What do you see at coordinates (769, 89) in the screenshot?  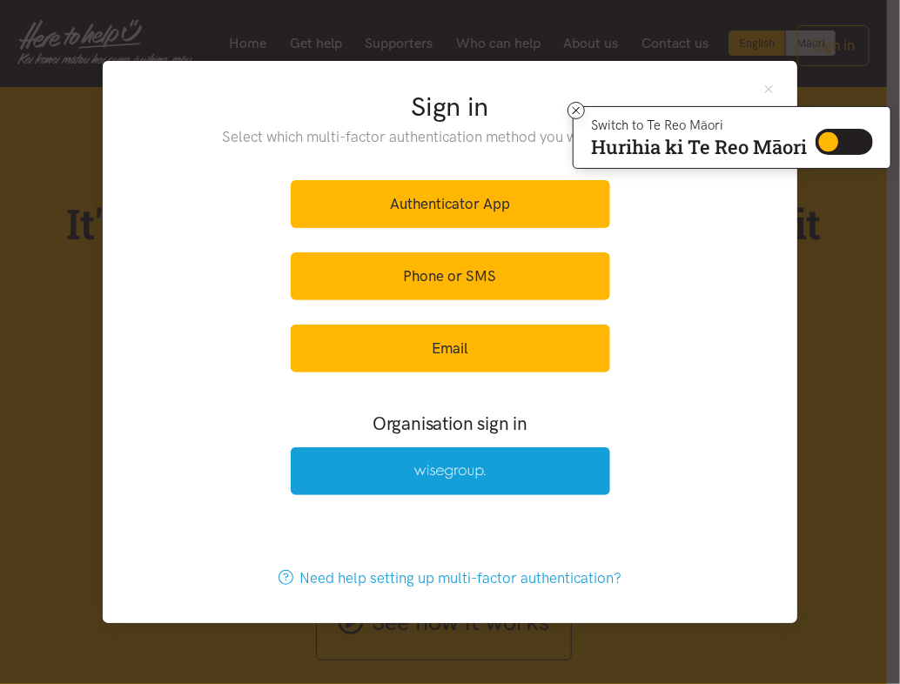 I see `button: Close` at bounding box center [769, 89].